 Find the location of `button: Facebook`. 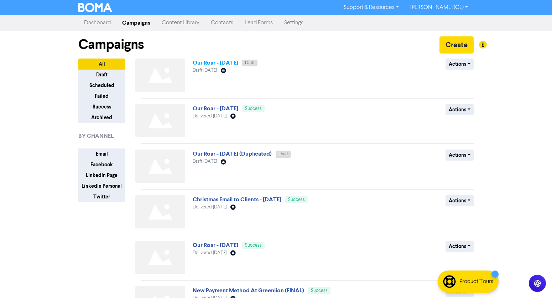

button: Facebook is located at coordinates (102, 164).